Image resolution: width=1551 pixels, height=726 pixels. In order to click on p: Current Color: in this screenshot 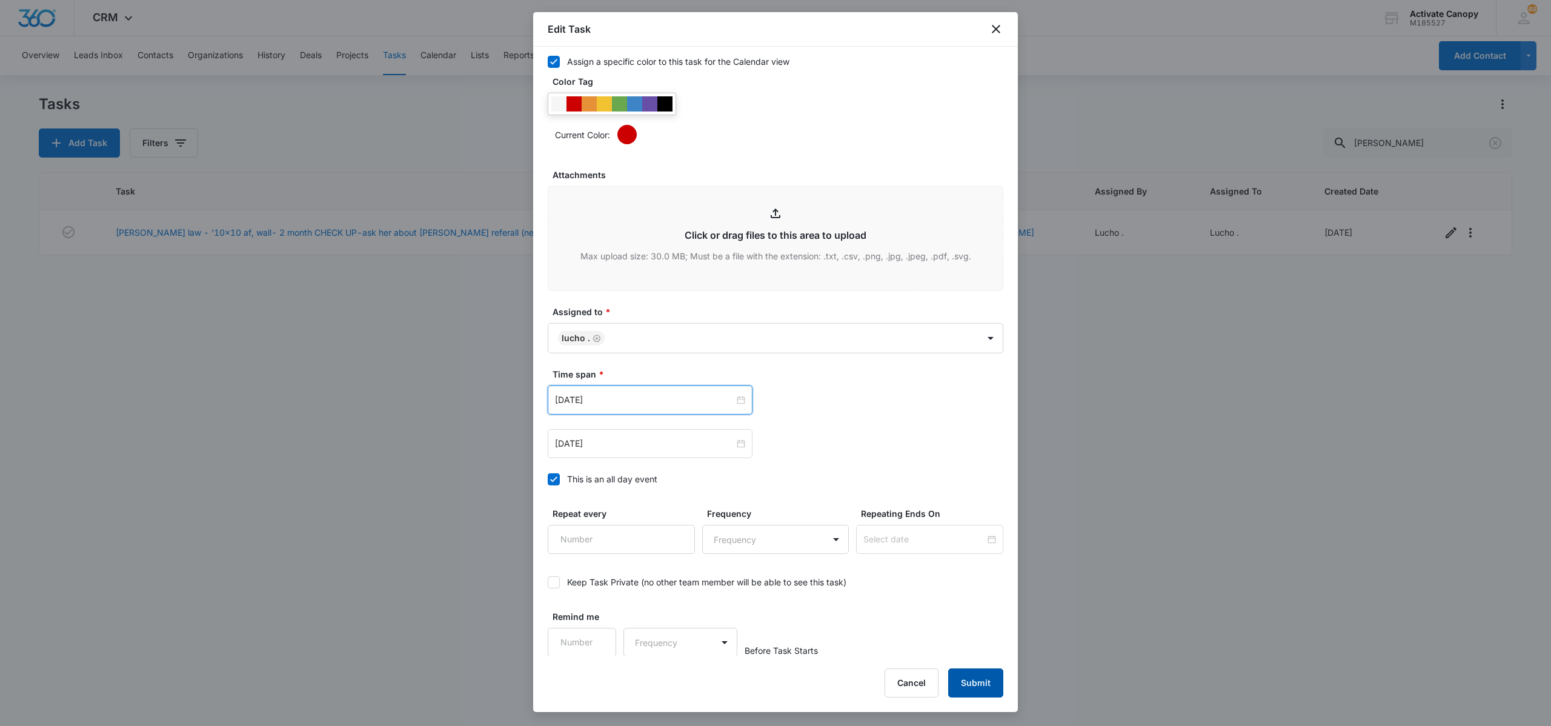, I will do `click(582, 134)`.